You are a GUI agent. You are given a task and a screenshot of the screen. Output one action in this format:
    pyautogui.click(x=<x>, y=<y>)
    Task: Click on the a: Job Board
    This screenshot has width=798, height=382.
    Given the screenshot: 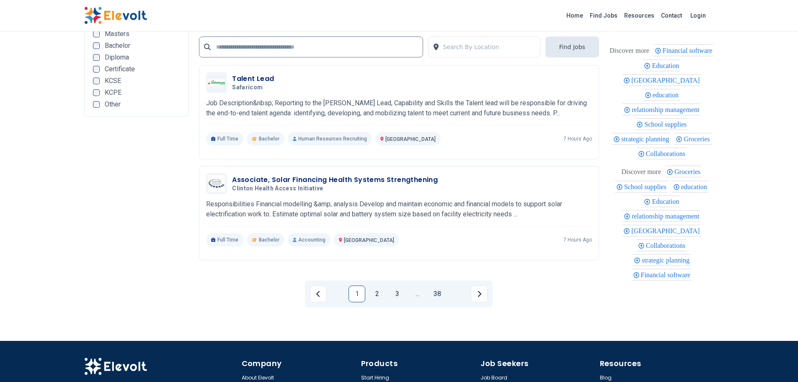 What is the action you would take?
    pyautogui.click(x=494, y=377)
    